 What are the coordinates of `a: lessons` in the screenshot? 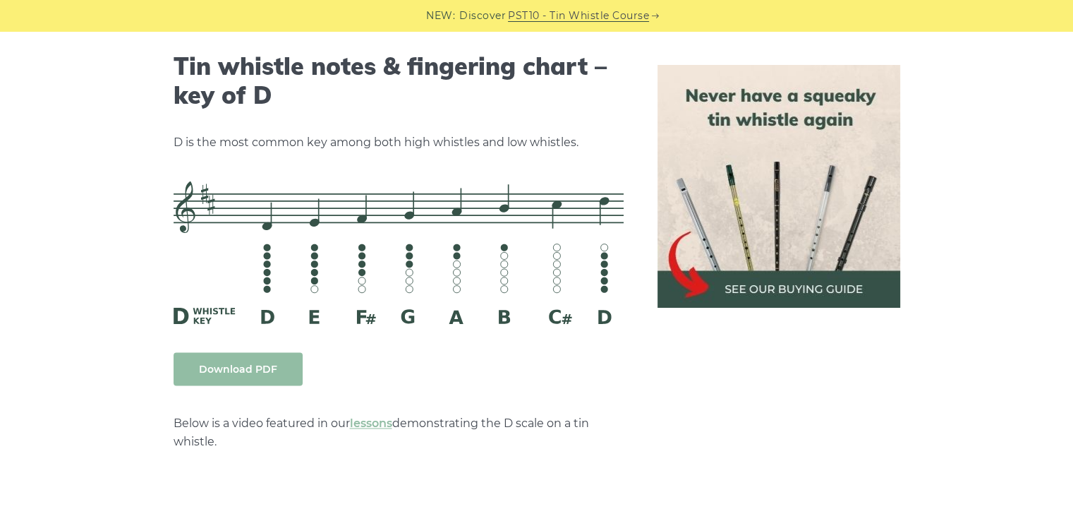 It's located at (371, 423).